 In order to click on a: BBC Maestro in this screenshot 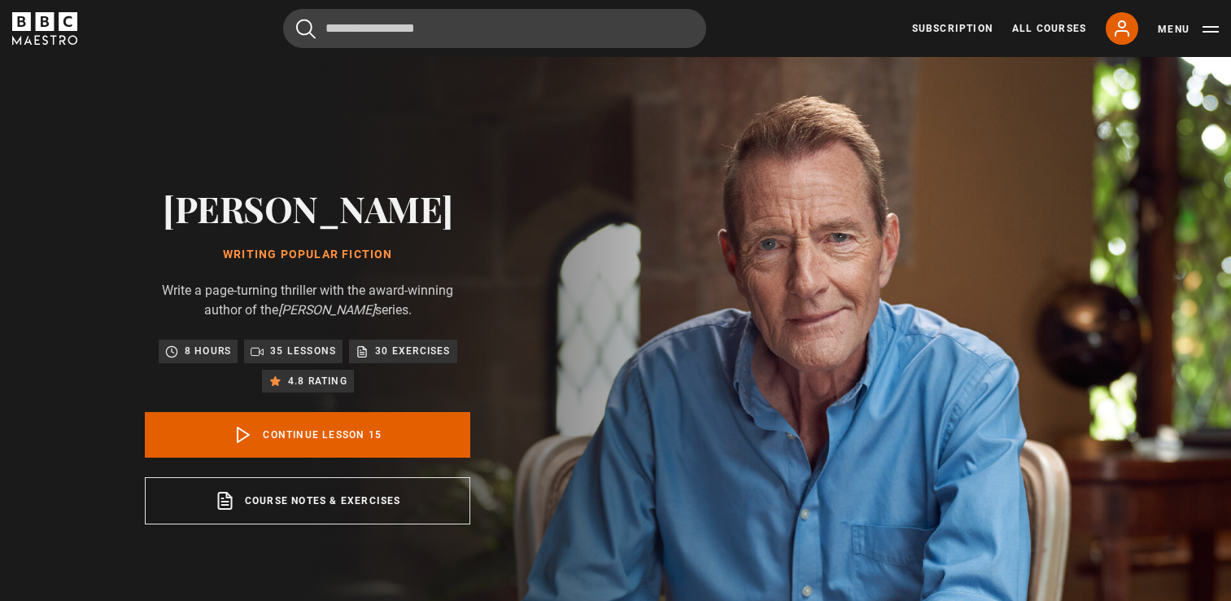, I will do `click(45, 28)`.